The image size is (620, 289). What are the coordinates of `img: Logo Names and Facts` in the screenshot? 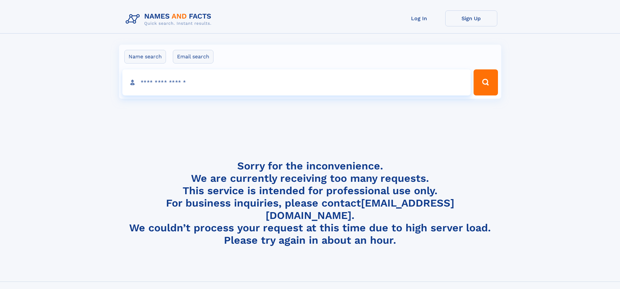 It's located at (170, 19).